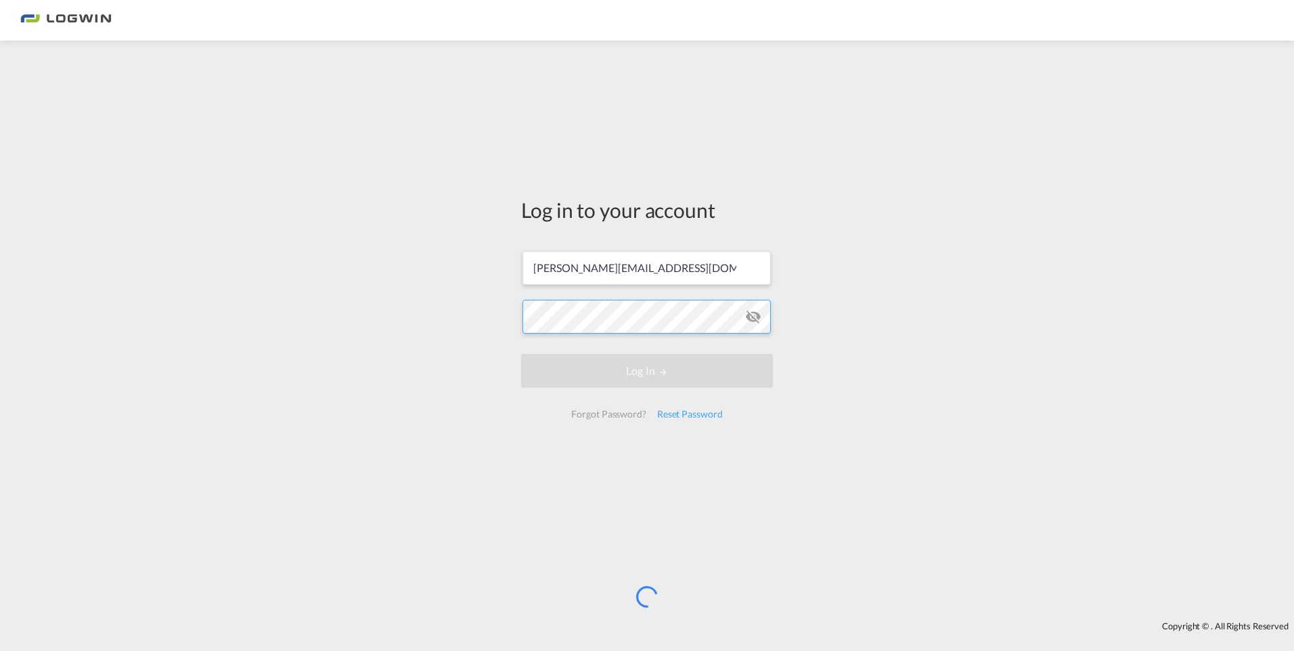 The width and height of the screenshot is (1294, 651). I want to click on input: Enter email/phone number, so click(647, 268).